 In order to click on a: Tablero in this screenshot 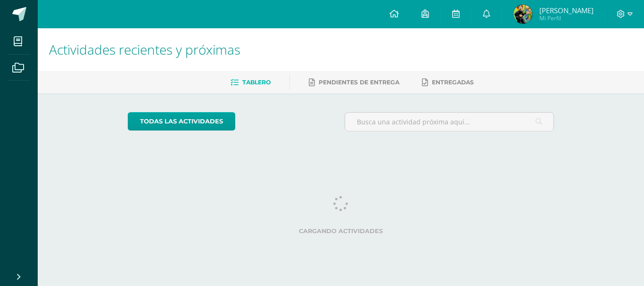, I will do `click(250, 82)`.